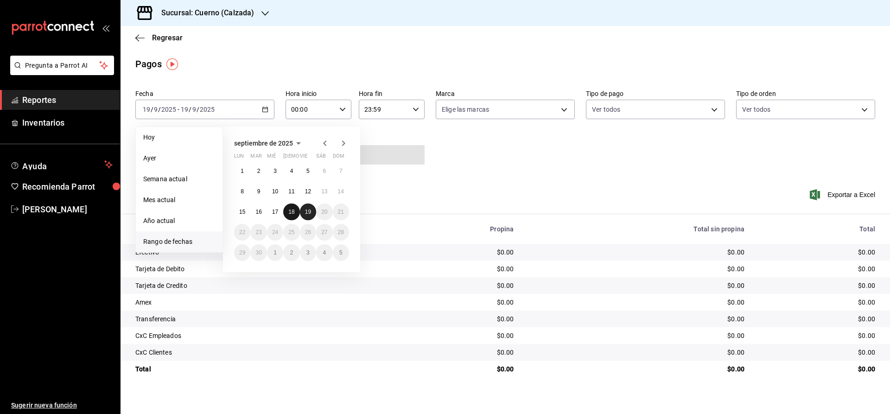 Image resolution: width=890 pixels, height=414 pixels. I want to click on label: Marca, so click(505, 94).